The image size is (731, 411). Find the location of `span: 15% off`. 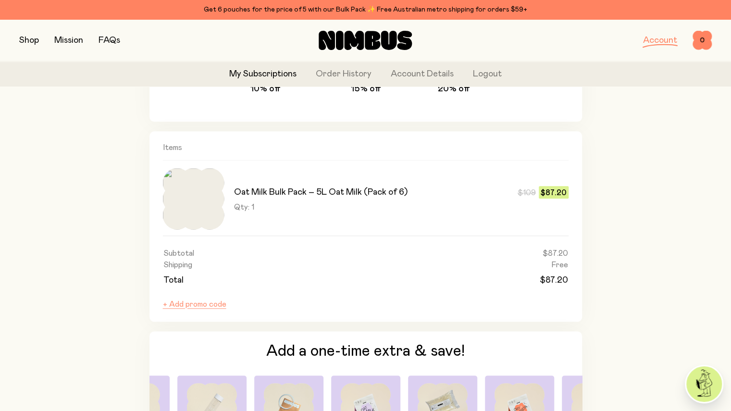

span: 15% off is located at coordinates (366, 89).